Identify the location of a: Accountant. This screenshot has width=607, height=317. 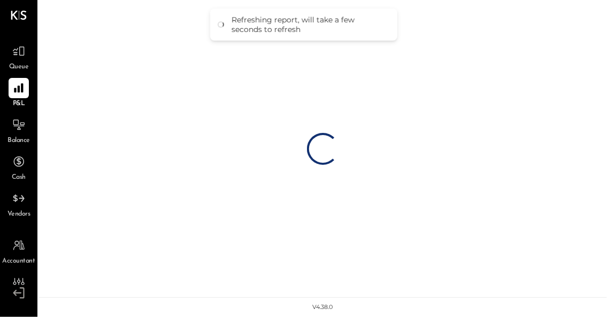
(19, 251).